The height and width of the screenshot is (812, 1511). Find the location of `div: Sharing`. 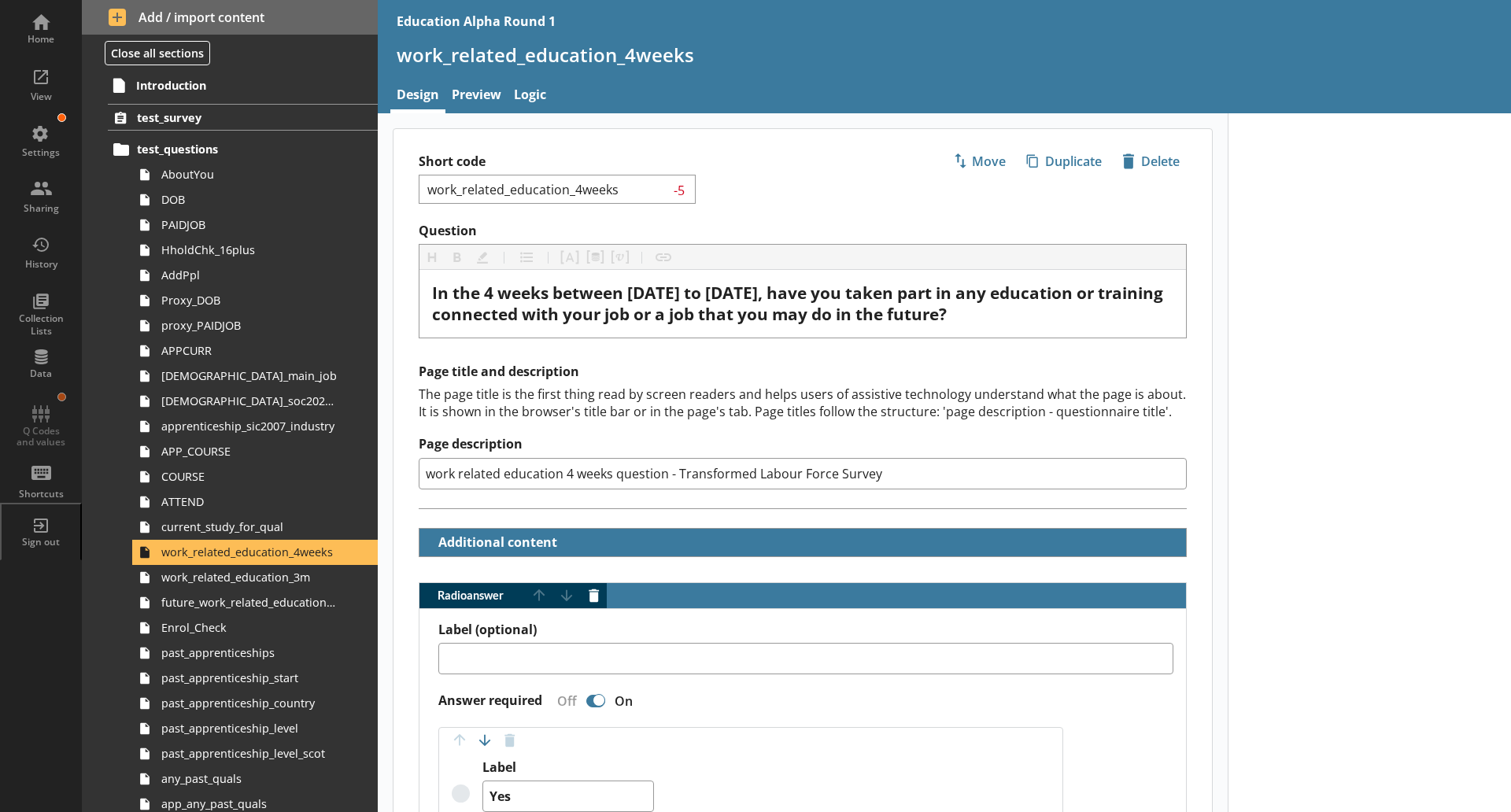

div: Sharing is located at coordinates (41, 208).